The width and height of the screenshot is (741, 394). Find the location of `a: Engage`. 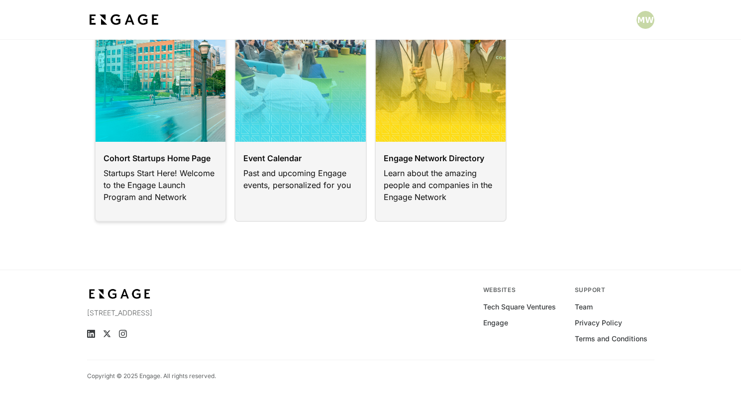

a: Engage is located at coordinates (496, 323).